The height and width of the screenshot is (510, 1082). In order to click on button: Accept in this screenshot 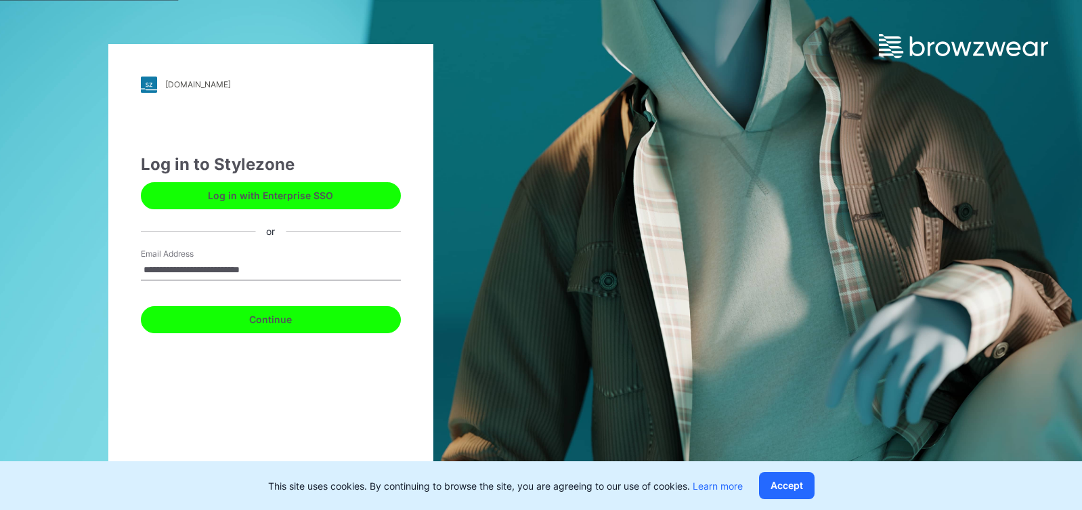, I will do `click(787, 485)`.